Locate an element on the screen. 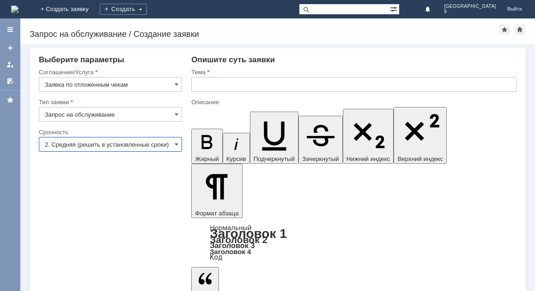 Image resolution: width=535 pixels, height=291 pixels. button: Формат абзаца is located at coordinates (217, 191).